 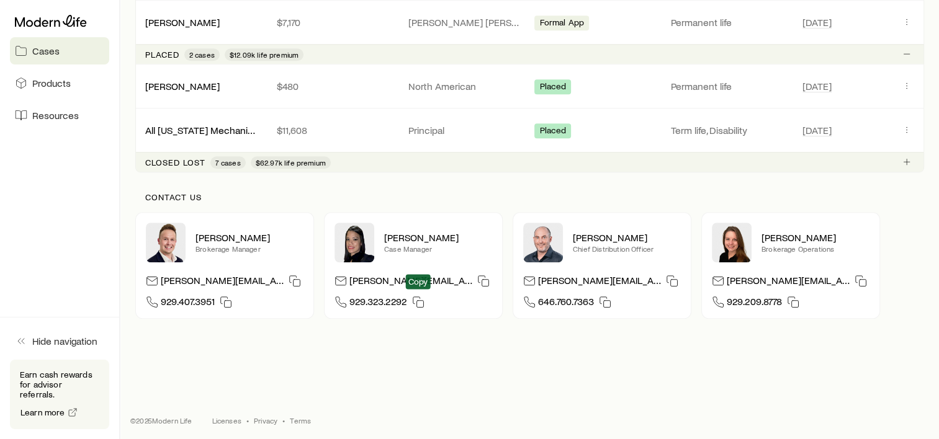 I want to click on span: Resources, so click(x=55, y=115).